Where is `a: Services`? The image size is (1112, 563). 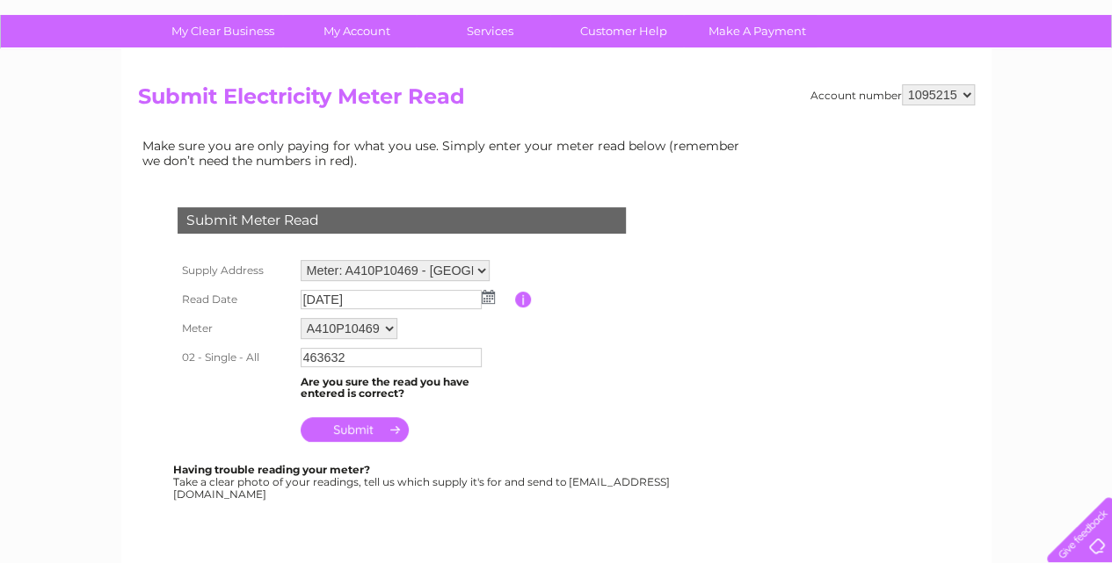 a: Services is located at coordinates (489, 31).